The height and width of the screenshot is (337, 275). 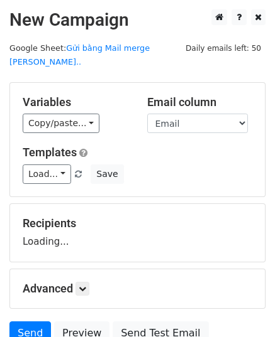 I want to click on a: Daily emails left: 50, so click(x=223, y=48).